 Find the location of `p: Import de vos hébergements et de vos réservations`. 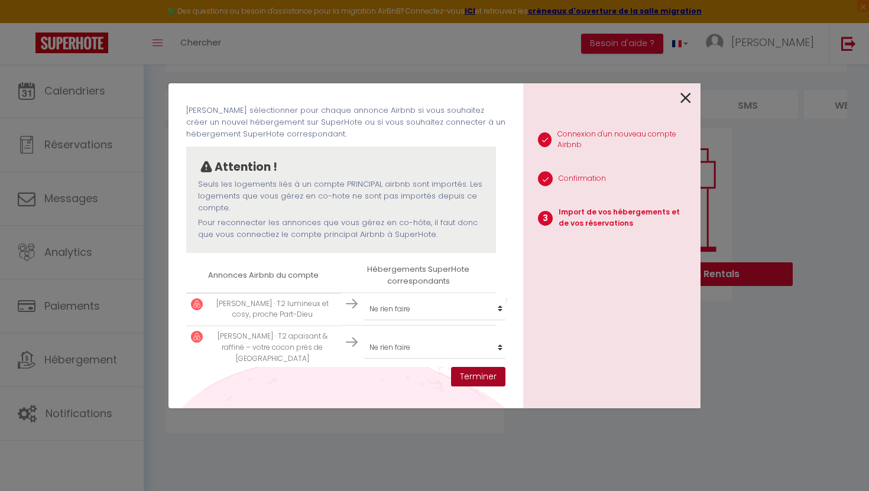

p: Import de vos hébergements et de vos réservations is located at coordinates (625, 218).